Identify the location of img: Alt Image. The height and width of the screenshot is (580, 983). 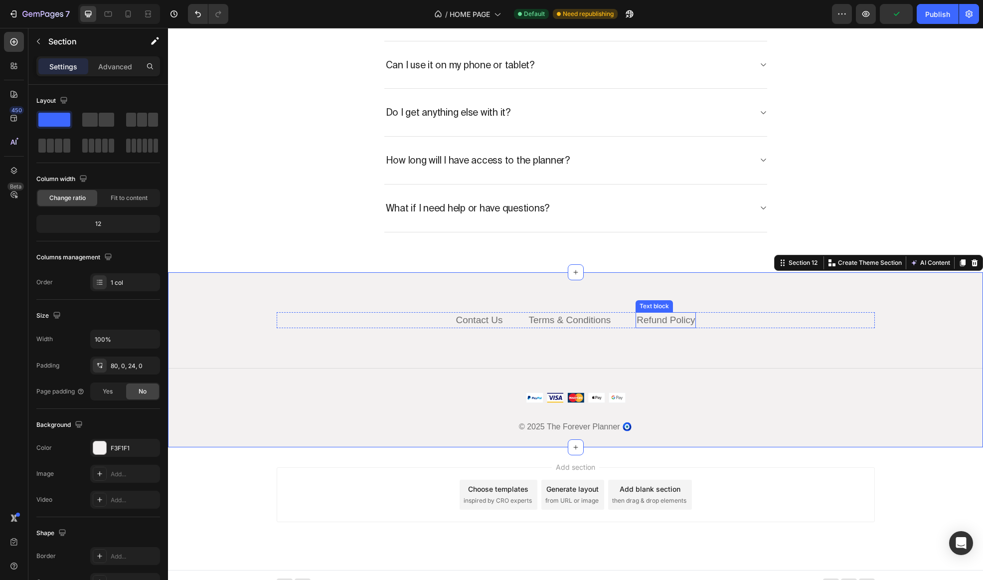
(408, 369).